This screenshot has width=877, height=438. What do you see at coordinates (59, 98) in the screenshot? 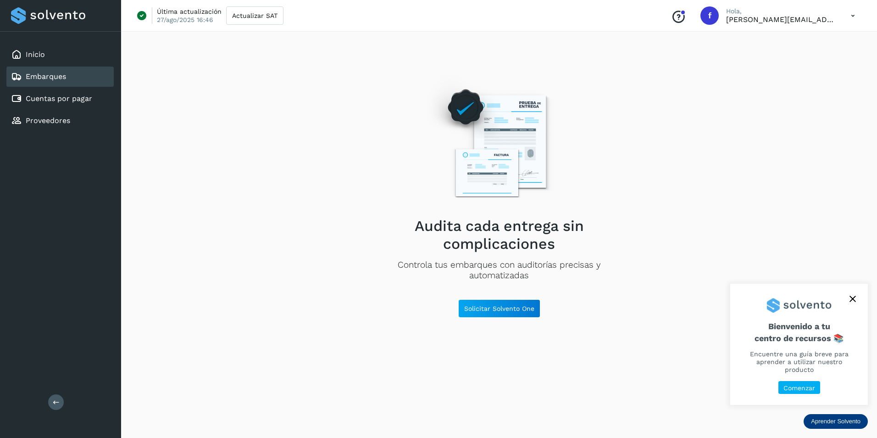
I see `a: Cuentas por pagar` at bounding box center [59, 98].